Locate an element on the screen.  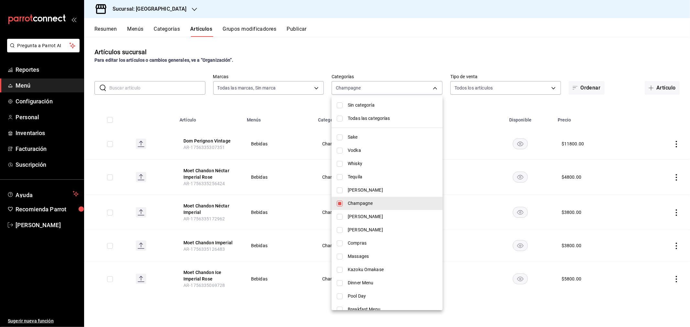
span: Compras is located at coordinates (392, 243).